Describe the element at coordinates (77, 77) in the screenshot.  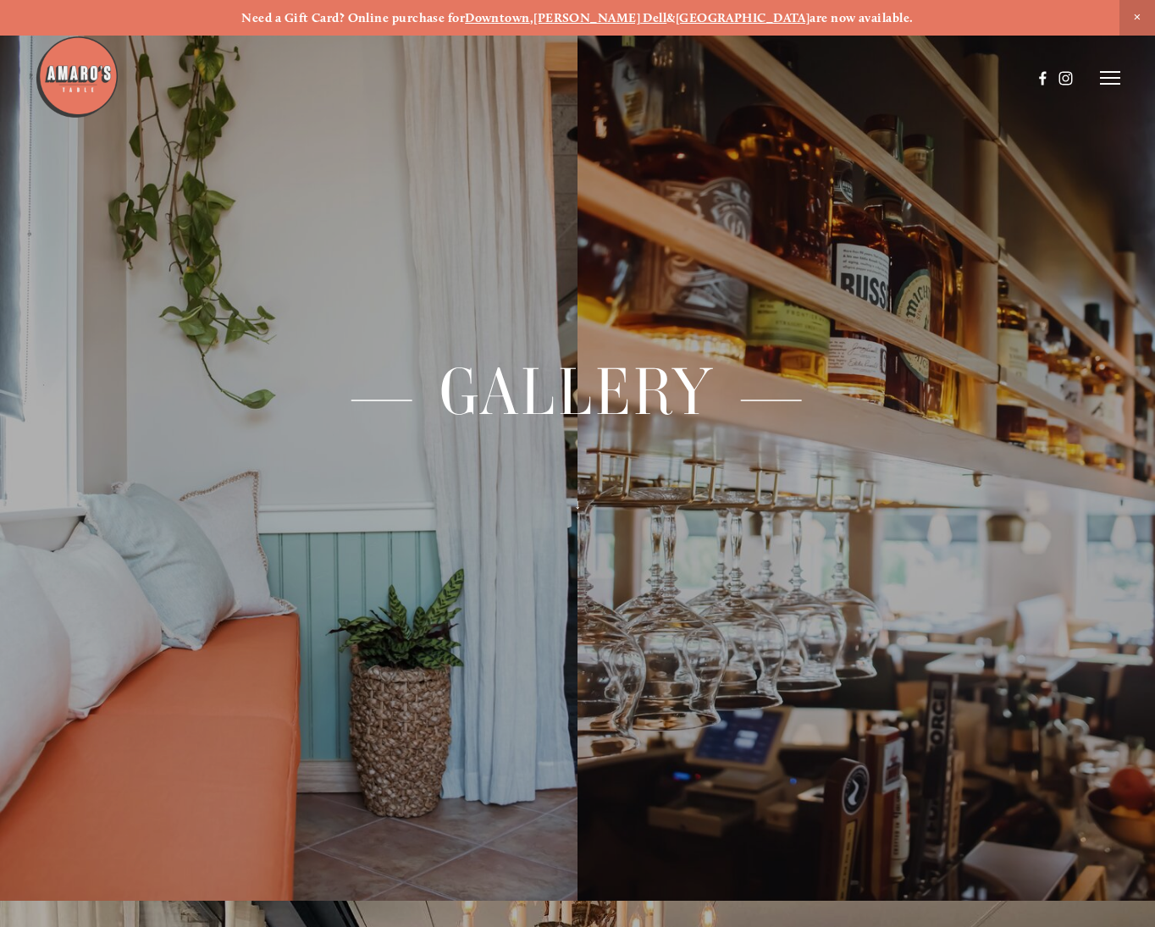
I see `img: Amaro's Table` at that location.